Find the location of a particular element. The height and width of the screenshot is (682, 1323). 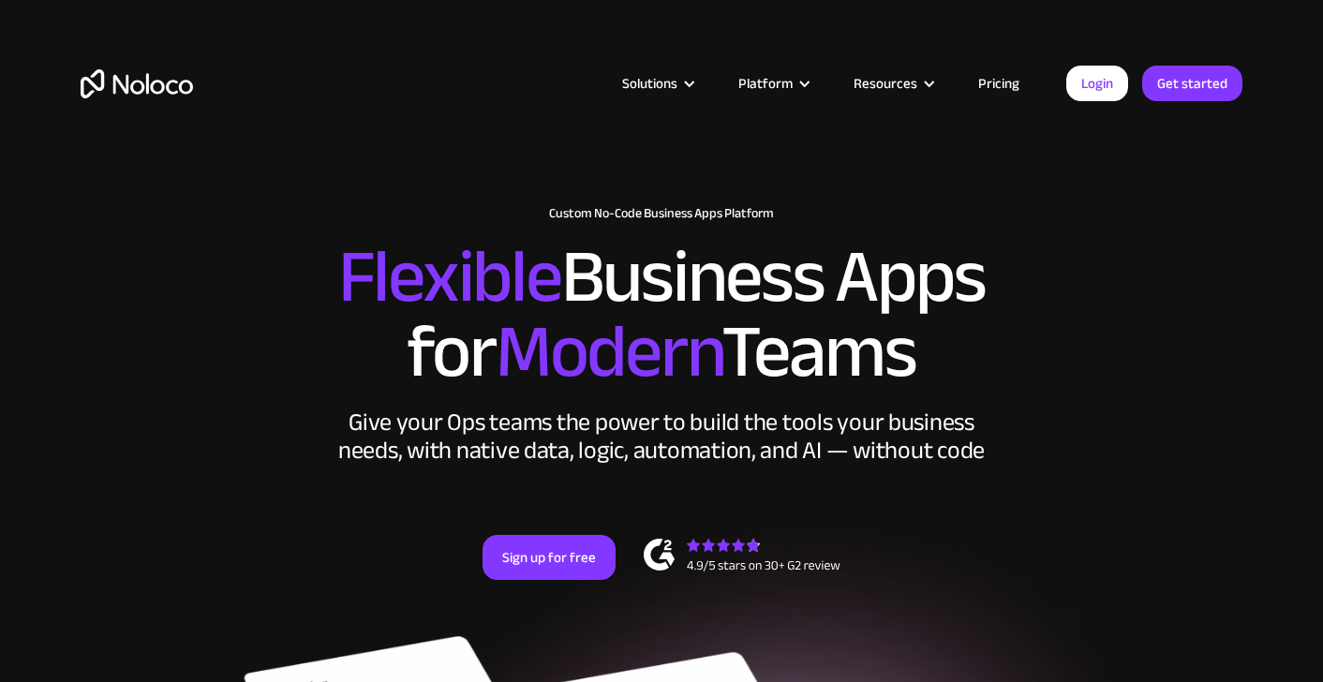

span: Modern is located at coordinates (608, 351).